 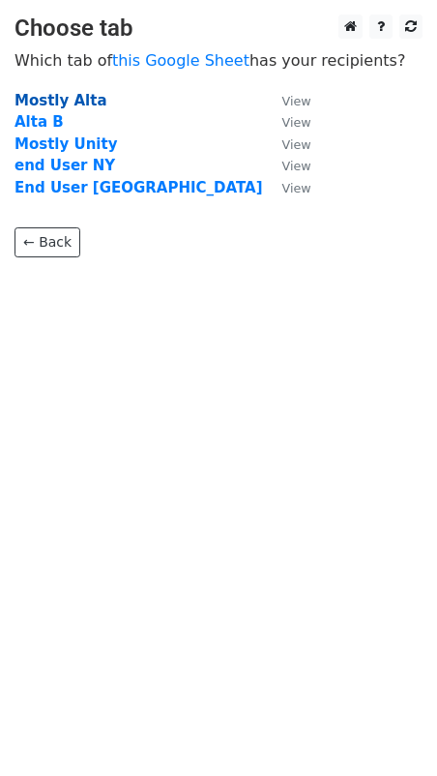 I want to click on strong: end User NY, so click(x=65, y=165).